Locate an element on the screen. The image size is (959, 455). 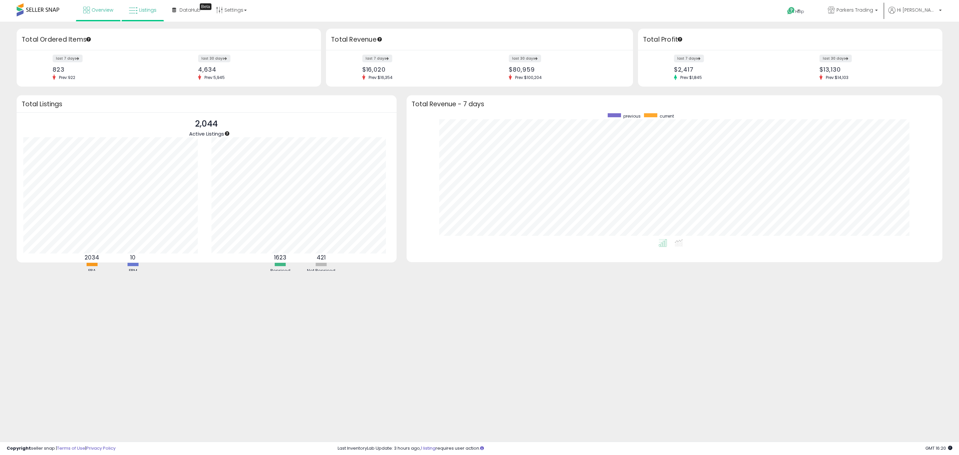
h3: Total Revenue - 7 days is located at coordinates (674, 104).